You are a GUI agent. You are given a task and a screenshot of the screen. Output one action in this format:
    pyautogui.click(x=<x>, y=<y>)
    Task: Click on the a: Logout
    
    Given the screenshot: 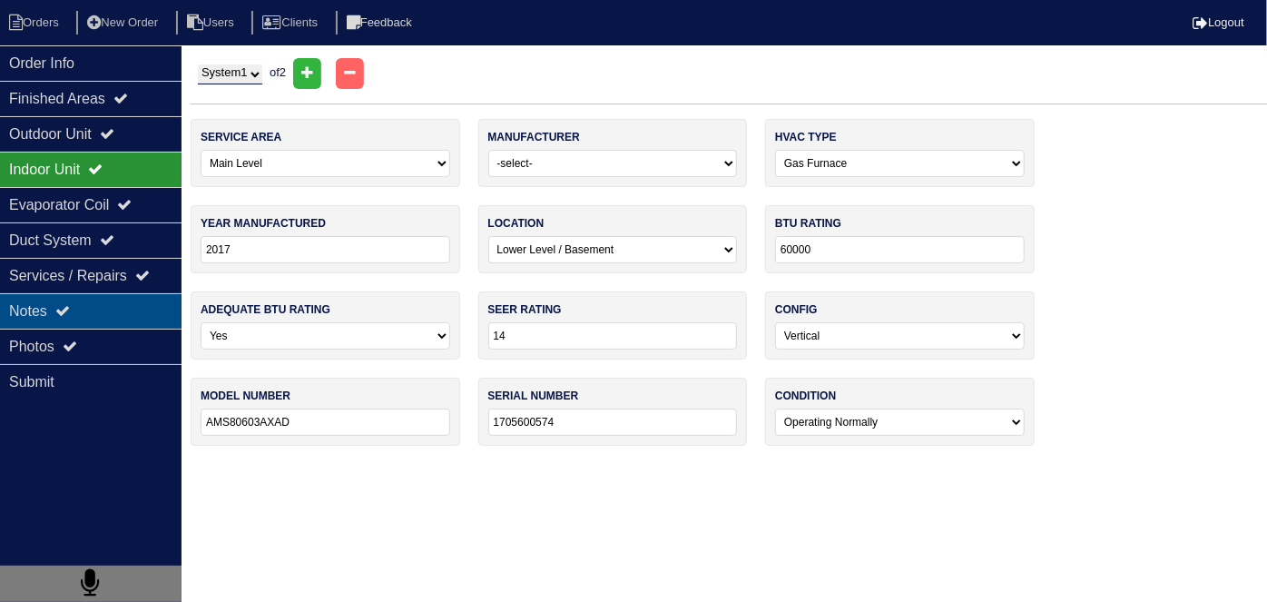 What is the action you would take?
    pyautogui.click(x=1218, y=22)
    